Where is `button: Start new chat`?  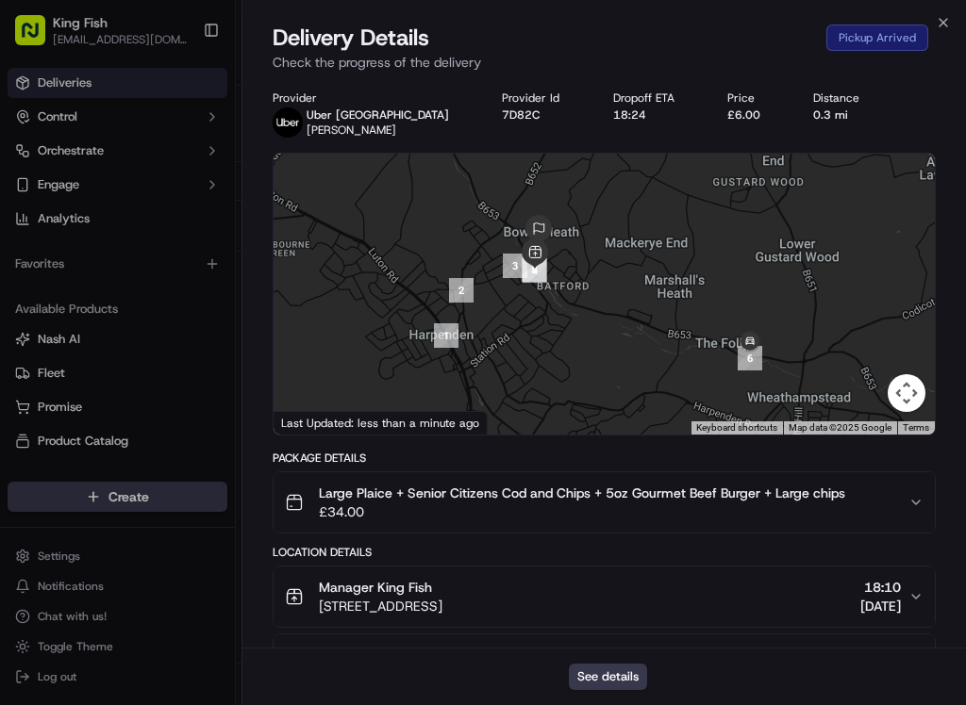
button: Start new chat is located at coordinates (332, 197).